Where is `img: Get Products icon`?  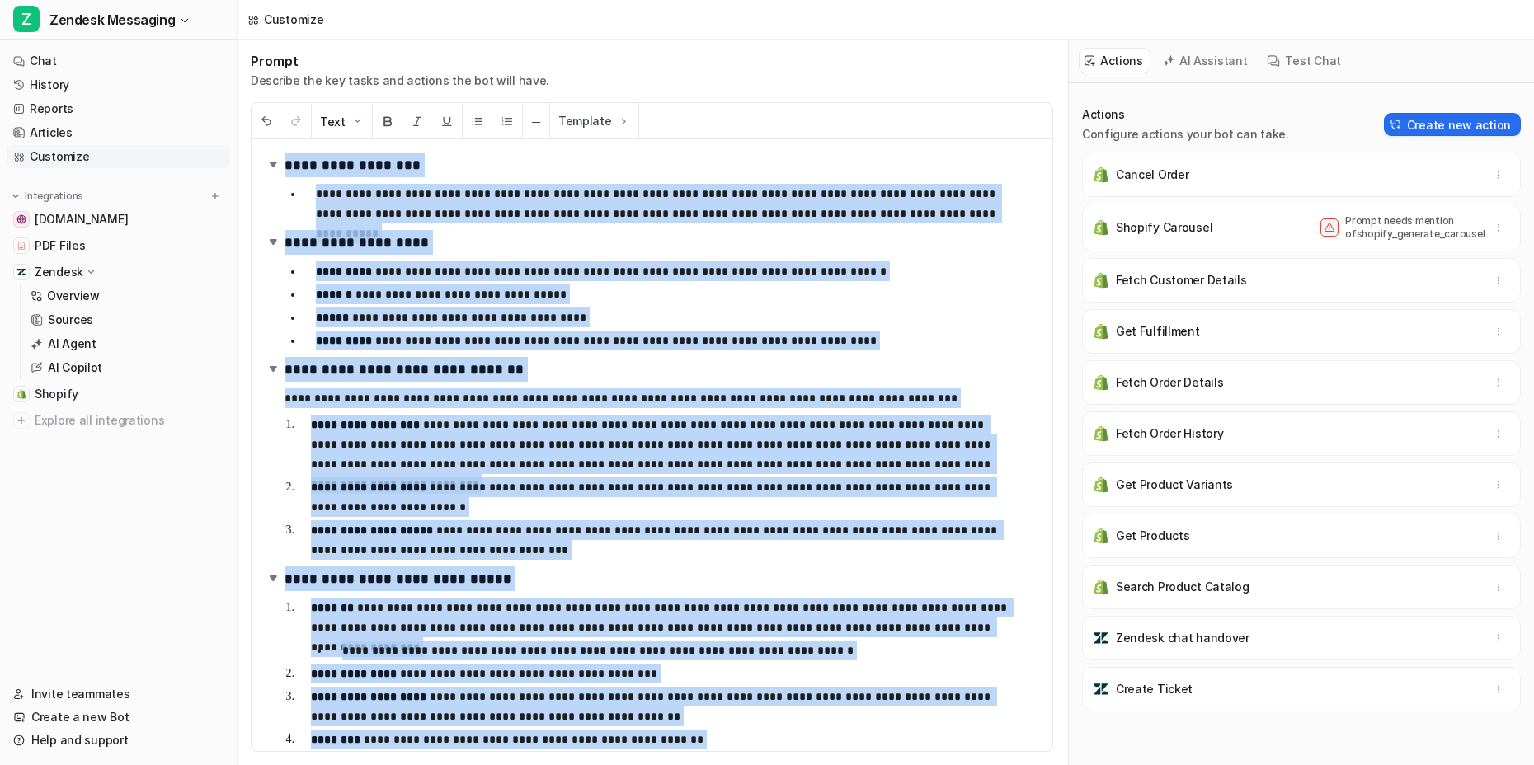 img: Get Products icon is located at coordinates (1101, 536).